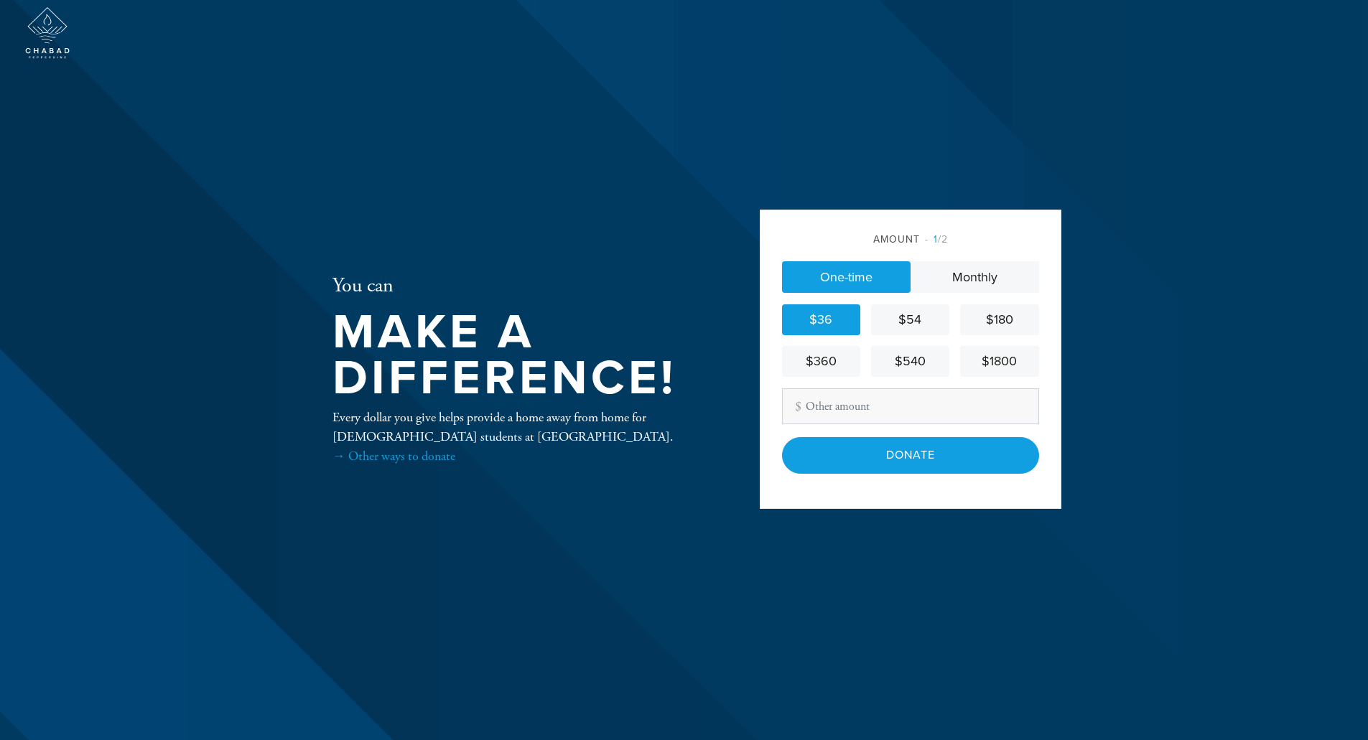 The width and height of the screenshot is (1368, 740). Describe the element at coordinates (910, 239) in the screenshot. I see `div: Amount` at that location.